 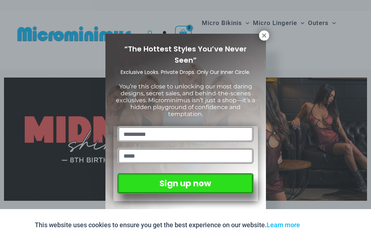 What do you see at coordinates (321, 225) in the screenshot?
I see `button: Accept` at bounding box center [321, 225].